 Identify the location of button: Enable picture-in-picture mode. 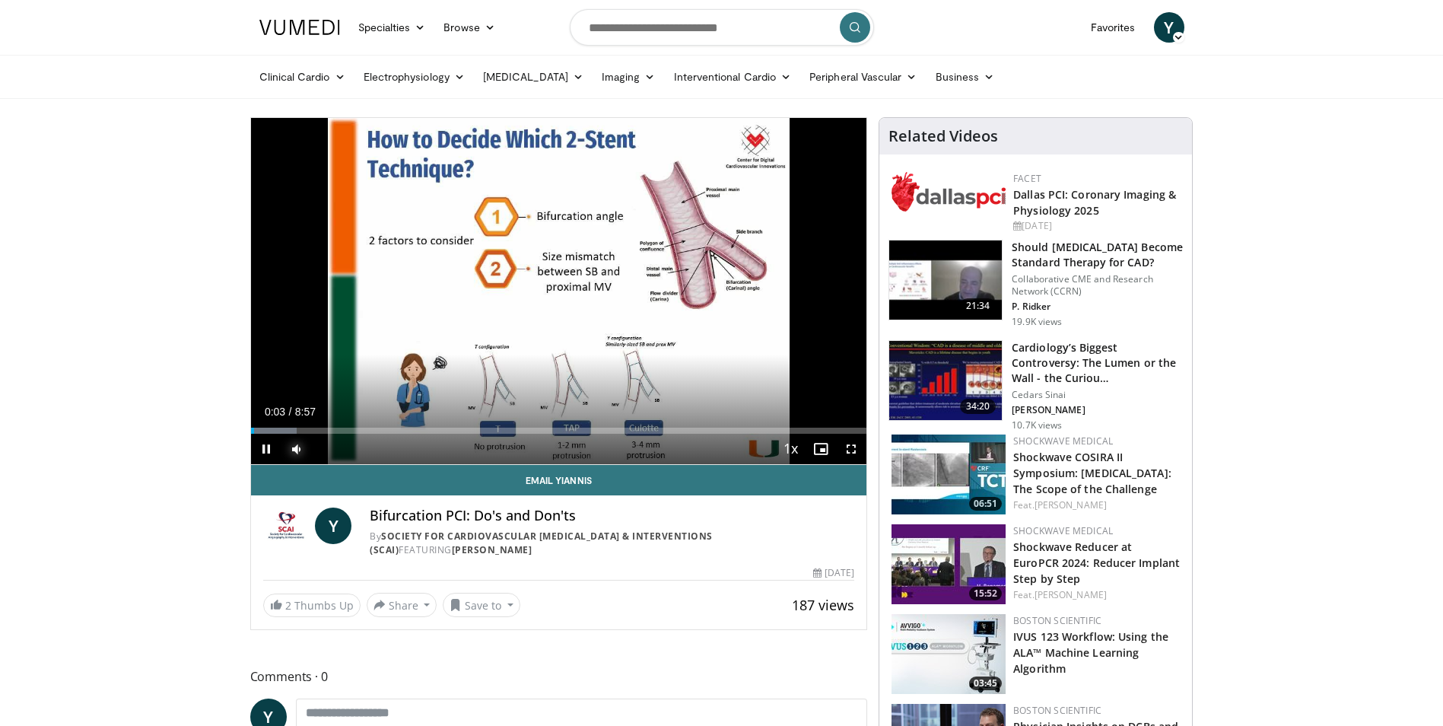
(821, 449).